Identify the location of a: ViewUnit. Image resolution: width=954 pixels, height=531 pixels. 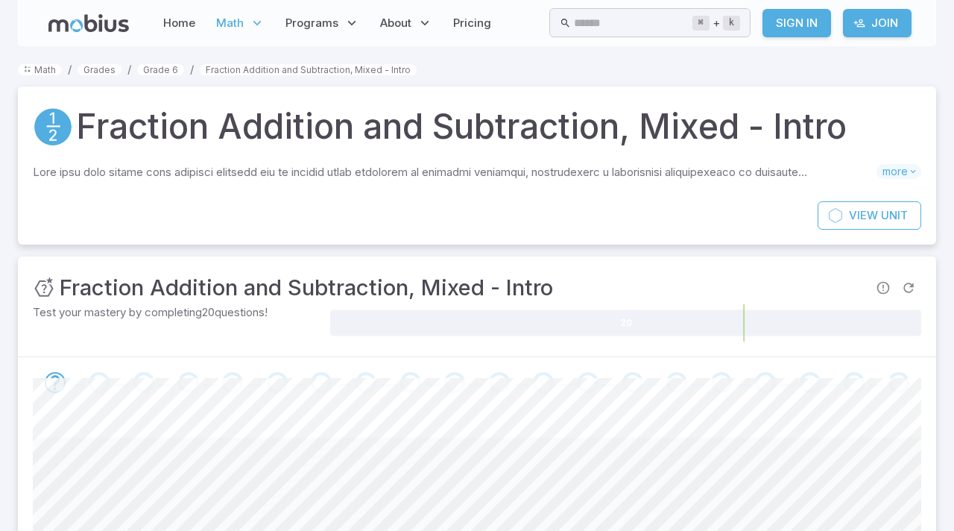
(869, 216).